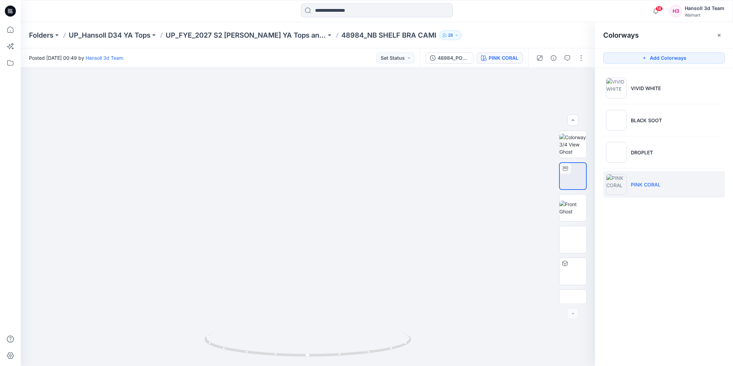  What do you see at coordinates (109, 35) in the screenshot?
I see `p: UP_Hansoll D34 YA Tops` at bounding box center [109, 35].